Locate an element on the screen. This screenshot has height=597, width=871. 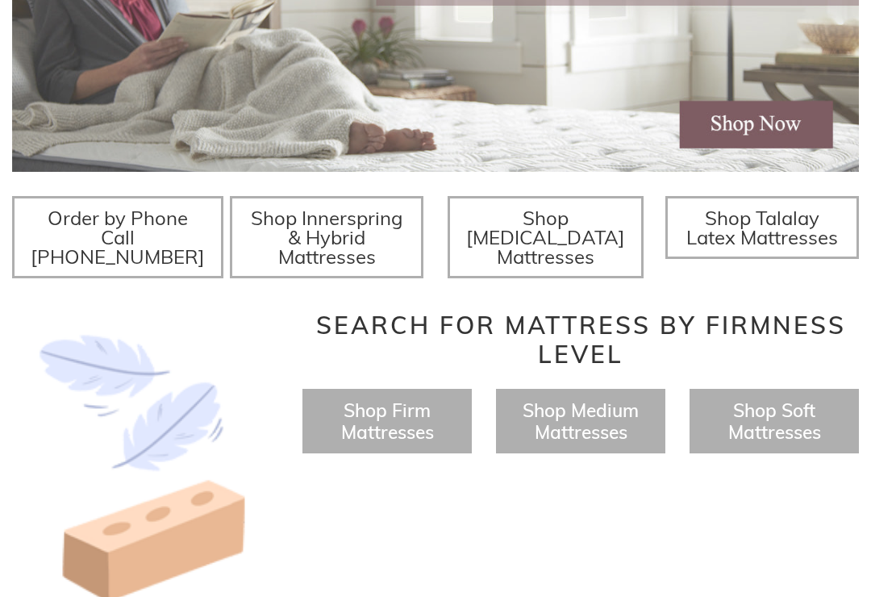
a: Shop Soft Mattresses is located at coordinates (774, 421).